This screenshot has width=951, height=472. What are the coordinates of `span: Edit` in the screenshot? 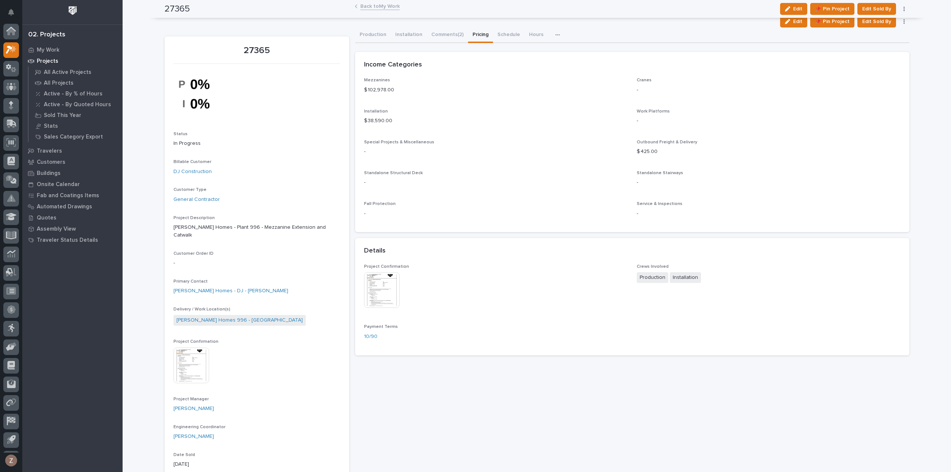 It's located at (798, 22).